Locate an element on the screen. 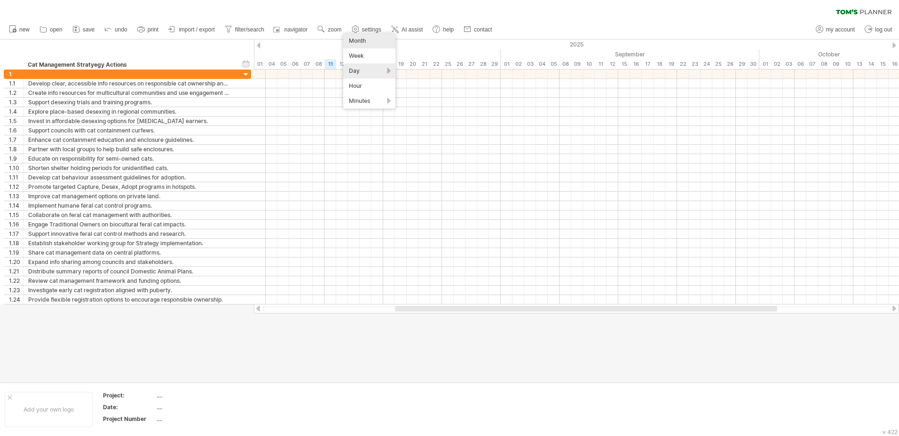 The height and width of the screenshot is (436, 899). div: Friday, 12 September 2025 is located at coordinates (612, 64).